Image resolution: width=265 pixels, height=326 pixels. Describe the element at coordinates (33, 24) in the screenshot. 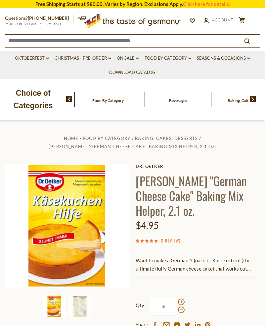

I see `span: MON - FRI, 9:00AM - 5:00PM (EST)` at that location.